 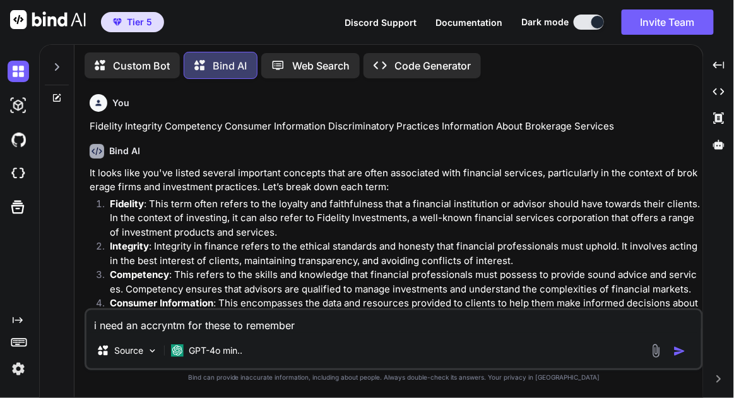 What do you see at coordinates (129, 246) in the screenshot?
I see `strong: Integrity` at bounding box center [129, 246].